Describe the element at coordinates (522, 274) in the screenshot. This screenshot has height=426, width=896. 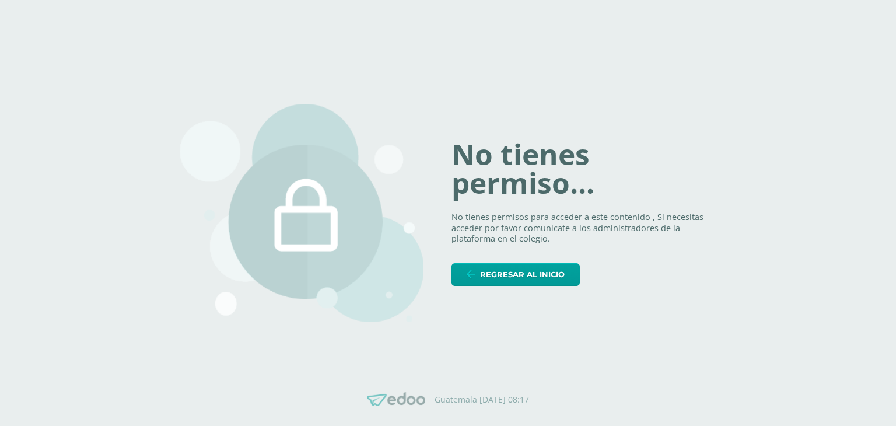
I see `span: Regresar al inicio` at that location.